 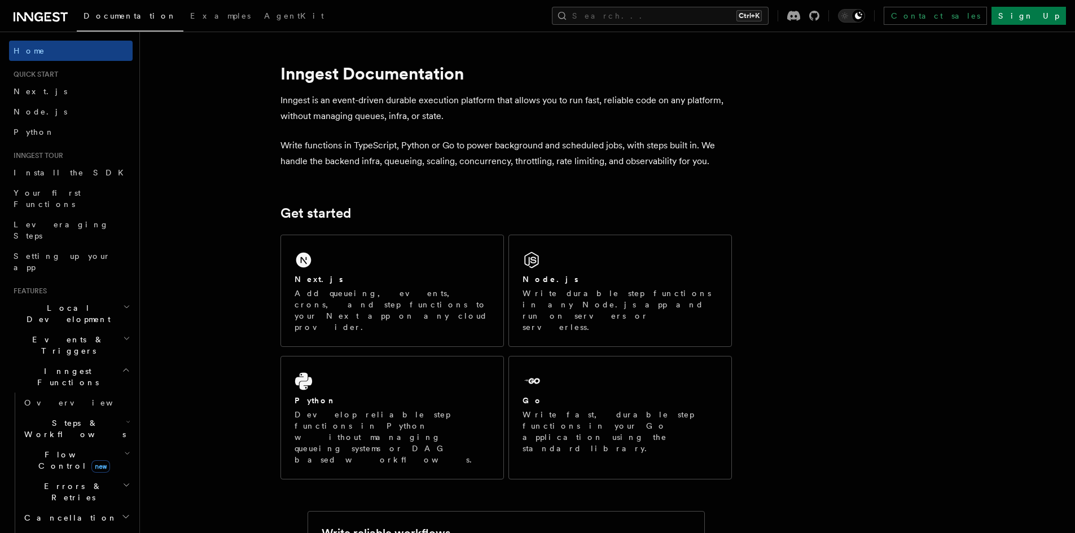 I want to click on p: Develop reliable step functions in Python without managing queueing systems or DAG based workflows., so click(x=392, y=437).